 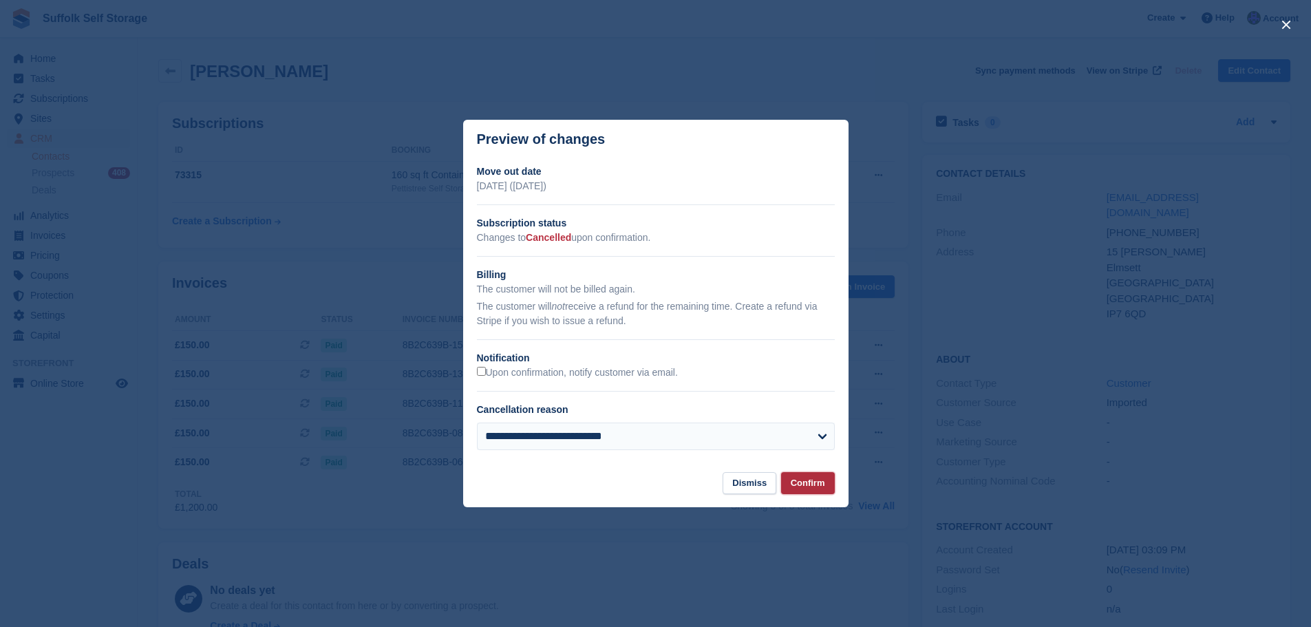 What do you see at coordinates (1287, 25) in the screenshot?
I see `button: close` at bounding box center [1287, 25].